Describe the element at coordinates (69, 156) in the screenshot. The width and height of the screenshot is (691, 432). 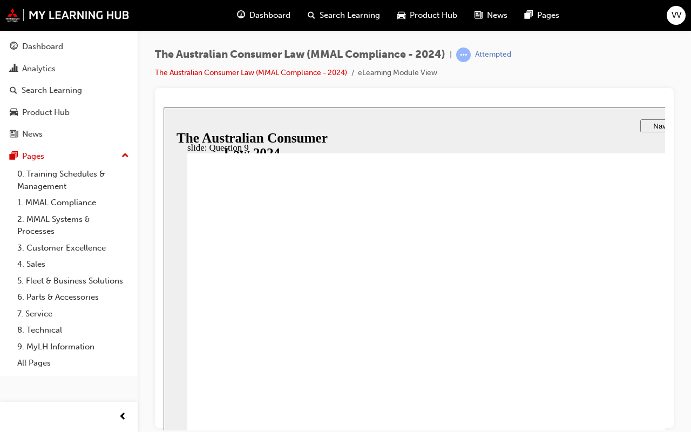
I see `button: Pages` at that location.